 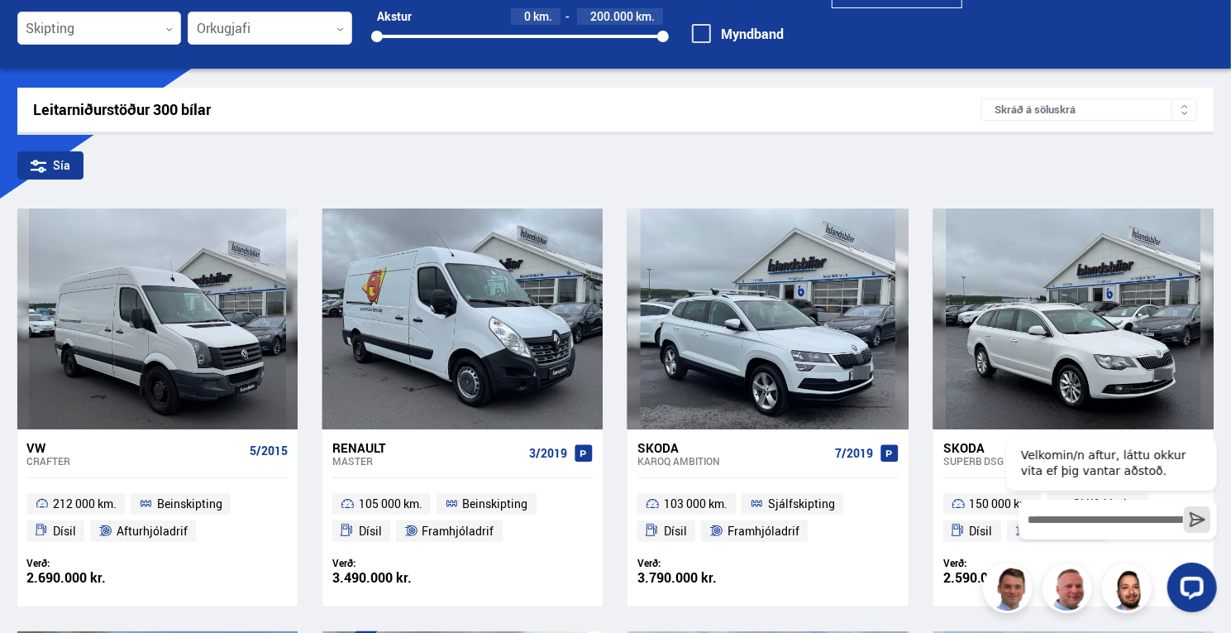 What do you see at coordinates (1073, 518) in the screenshot?
I see `a: Skoda Superb DSG 5/2014 150 000 km. Sjálfskipting Dísil Fjórhjóladrif Verð: 2.590.000 kr.` at bounding box center [1073, 518].